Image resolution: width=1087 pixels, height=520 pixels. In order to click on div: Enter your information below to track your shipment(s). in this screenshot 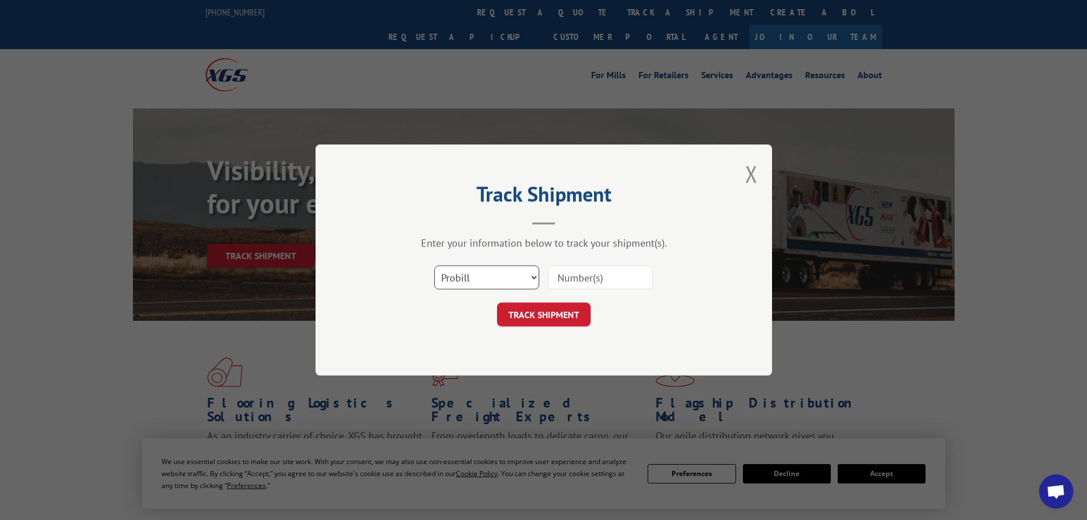, I will do `click(544, 242)`.